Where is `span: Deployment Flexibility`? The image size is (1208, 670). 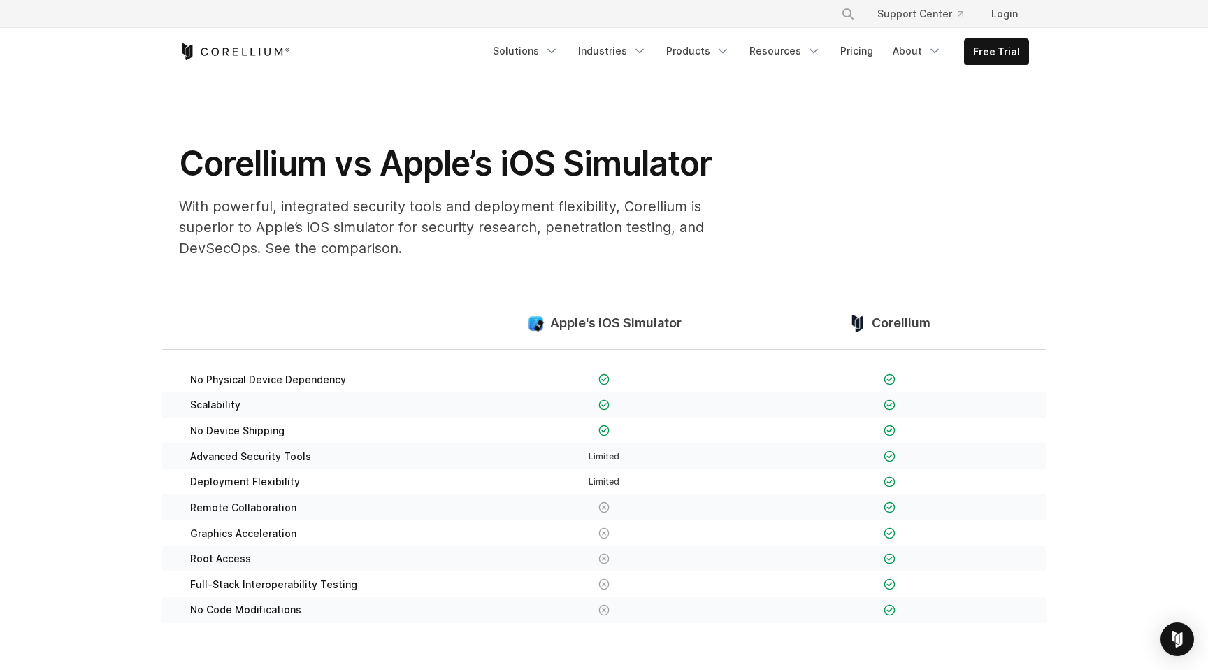 span: Deployment Flexibility is located at coordinates (245, 482).